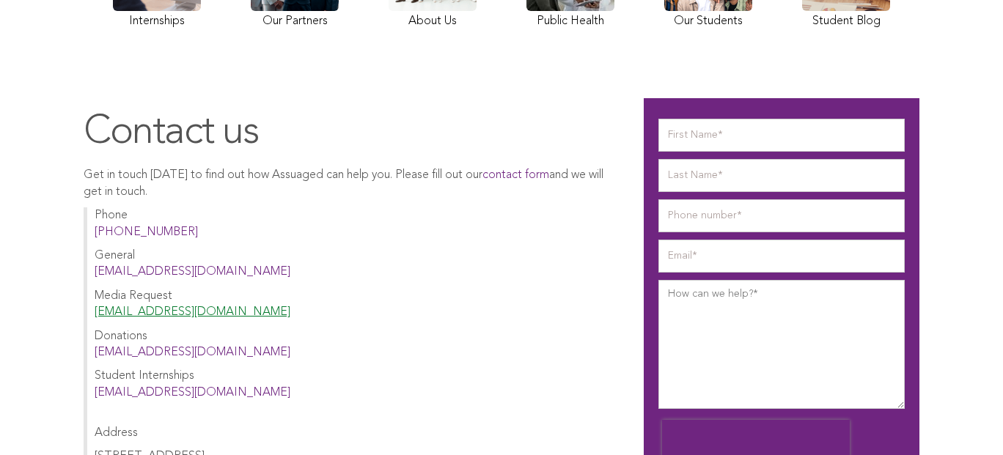 The width and height of the screenshot is (1003, 455). What do you see at coordinates (782, 135) in the screenshot?
I see `input: First Name*` at bounding box center [782, 135].